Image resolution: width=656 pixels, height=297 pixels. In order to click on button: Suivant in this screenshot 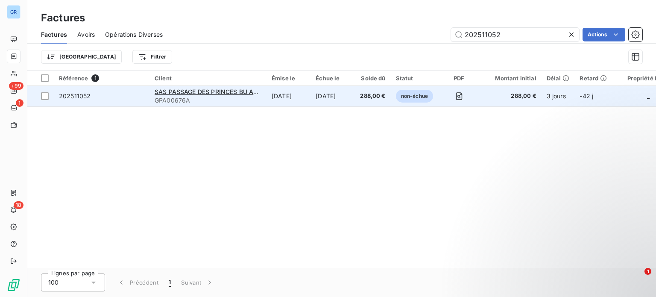, I will do `click(197, 282)`.